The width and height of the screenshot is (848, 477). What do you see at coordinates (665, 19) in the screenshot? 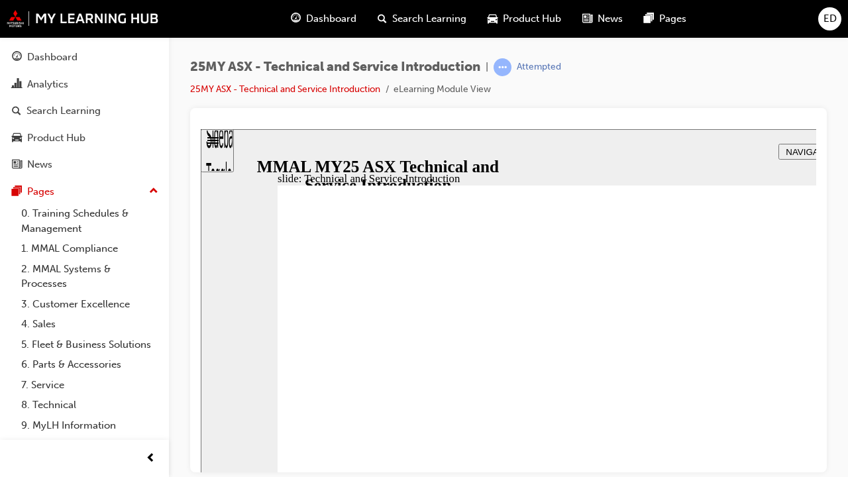
I see `a: pages-iconPages` at bounding box center [665, 19].